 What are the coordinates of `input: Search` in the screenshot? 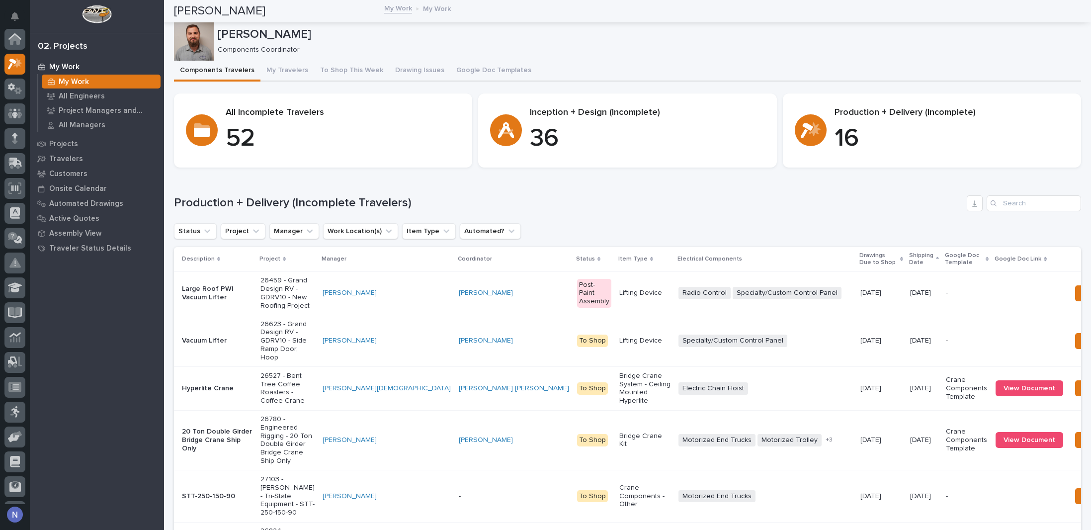 It's located at (1034, 203).